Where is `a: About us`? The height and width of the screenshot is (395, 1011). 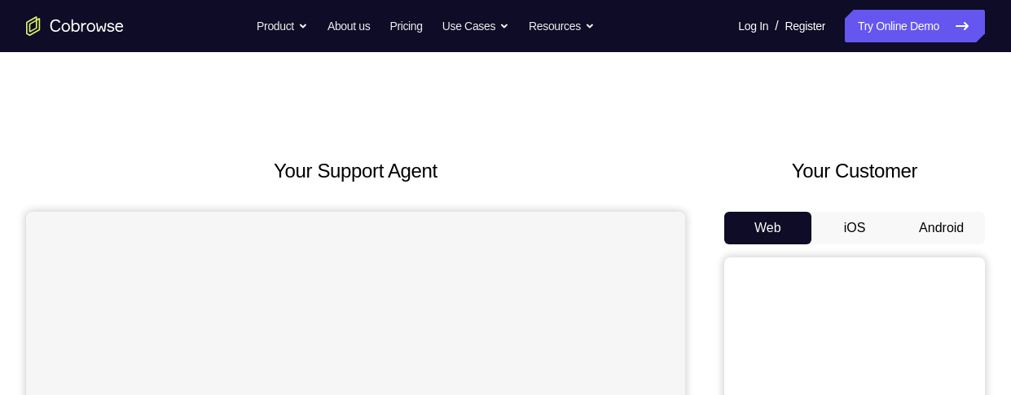
a: About us is located at coordinates (349, 26).